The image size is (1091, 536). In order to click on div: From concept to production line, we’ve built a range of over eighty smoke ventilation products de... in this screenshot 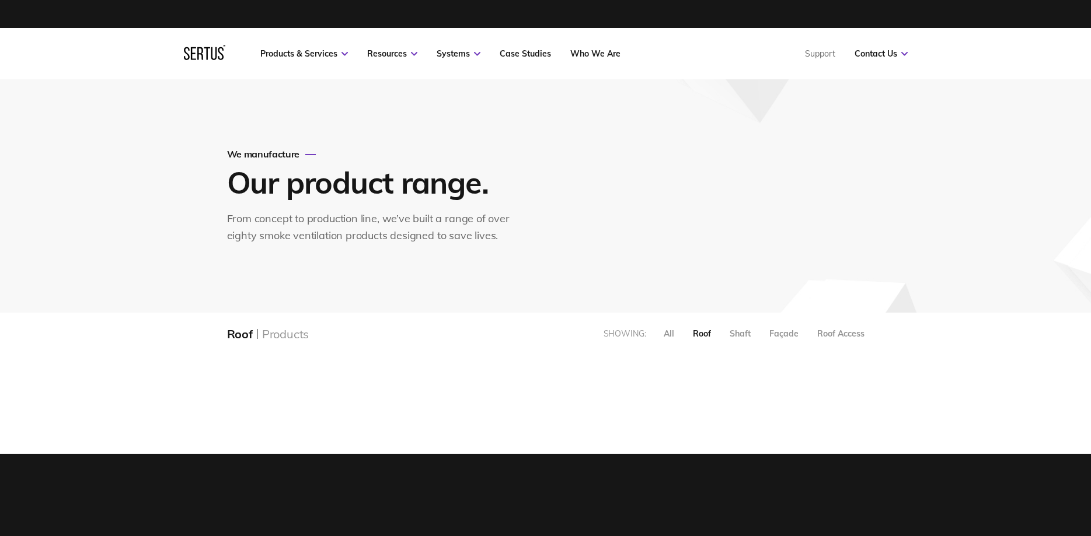, I will do `click(374, 228)`.